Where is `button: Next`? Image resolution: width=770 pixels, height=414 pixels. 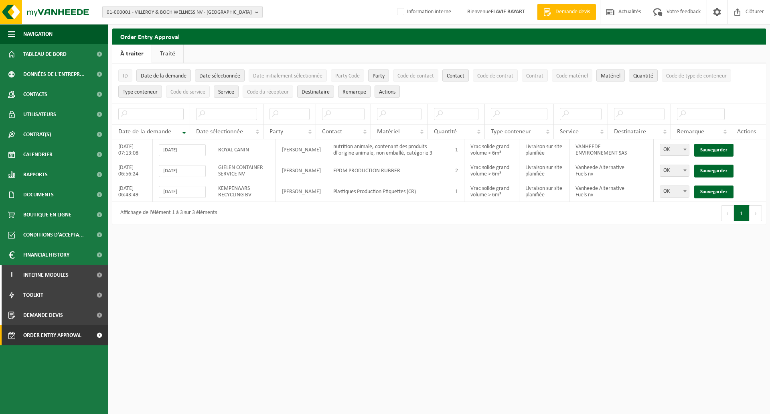 button: Next is located at coordinates (756, 213).